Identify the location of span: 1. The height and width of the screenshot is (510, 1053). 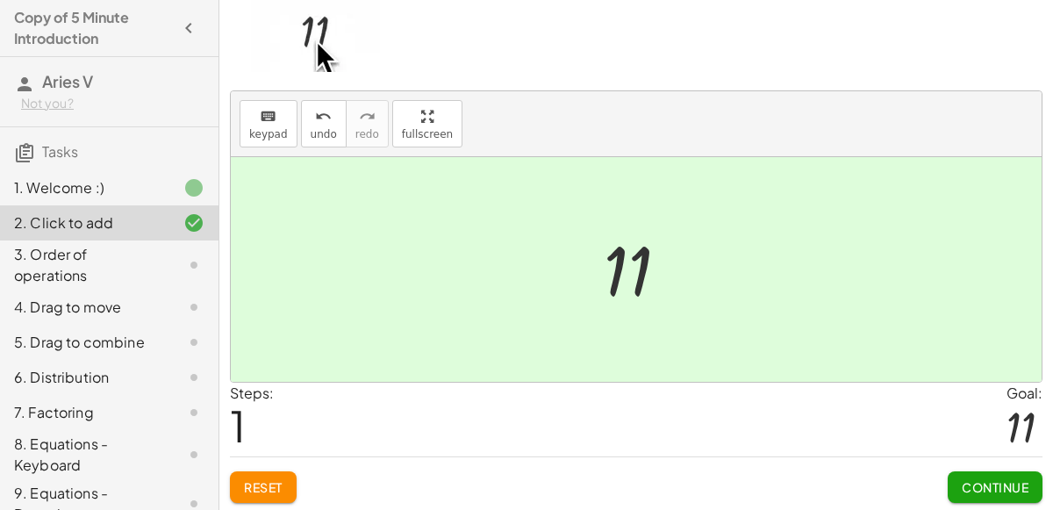
(238, 425).